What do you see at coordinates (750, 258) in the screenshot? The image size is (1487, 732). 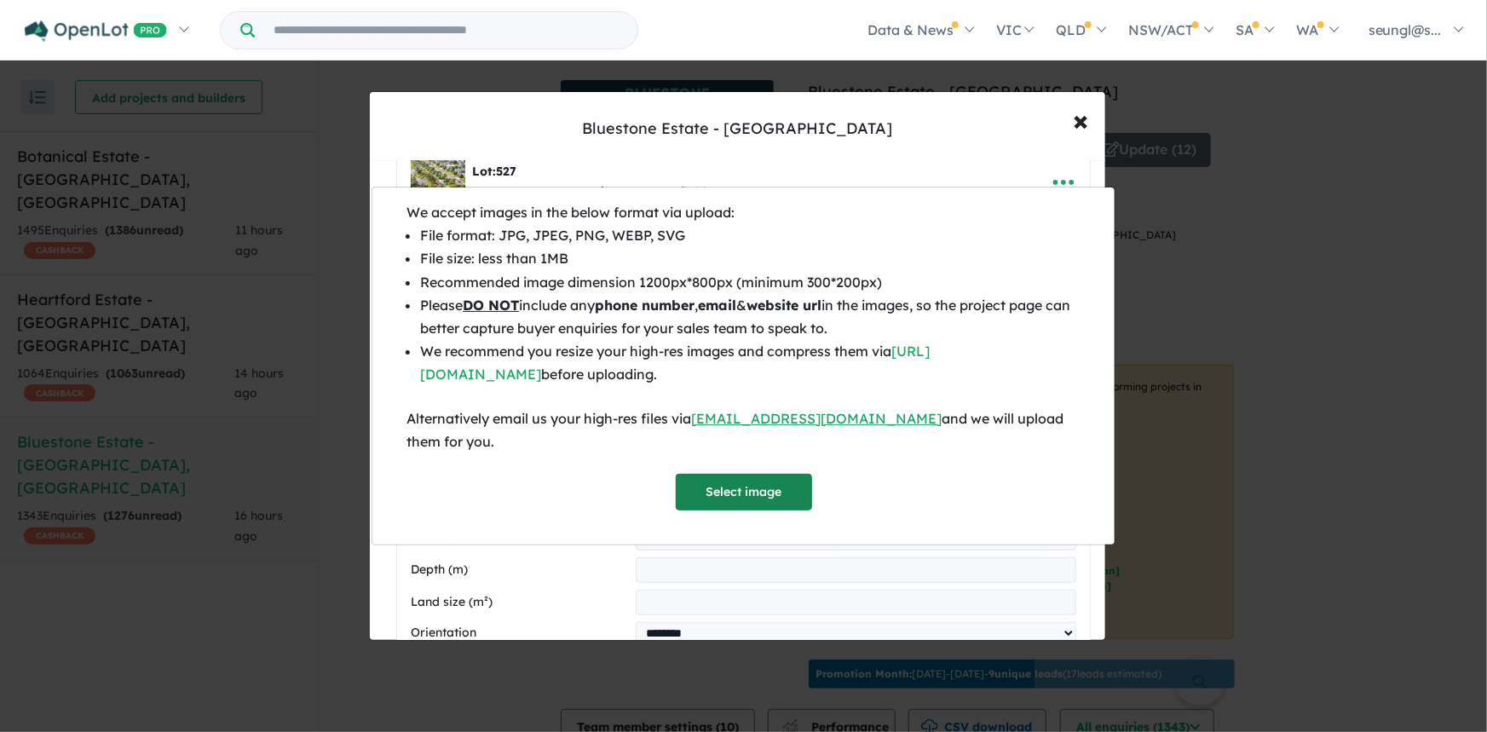 I see `li: File size: less than 1MB` at bounding box center [750, 258].